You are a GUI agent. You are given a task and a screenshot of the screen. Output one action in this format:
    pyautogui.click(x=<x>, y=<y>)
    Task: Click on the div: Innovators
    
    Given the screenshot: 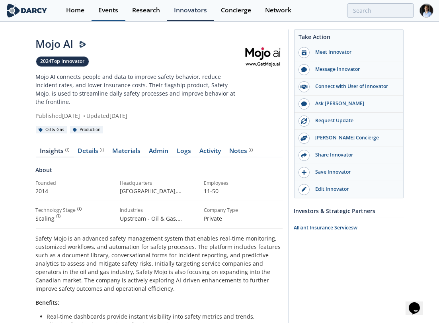 What is the action you would take?
    pyautogui.click(x=190, y=10)
    